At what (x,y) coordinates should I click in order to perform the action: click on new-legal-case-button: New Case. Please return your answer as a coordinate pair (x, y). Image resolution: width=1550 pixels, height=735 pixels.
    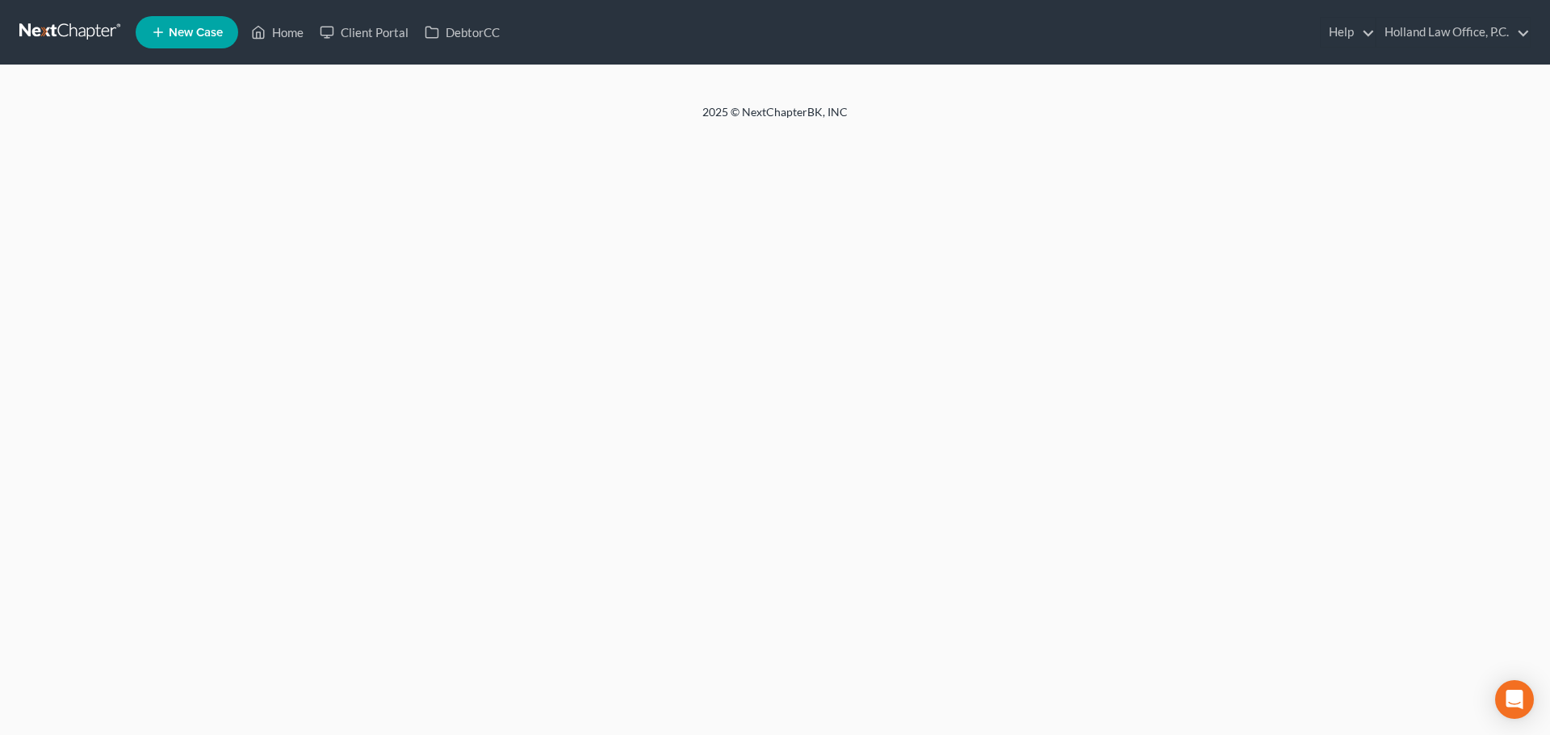
    Looking at the image, I should click on (186, 32).